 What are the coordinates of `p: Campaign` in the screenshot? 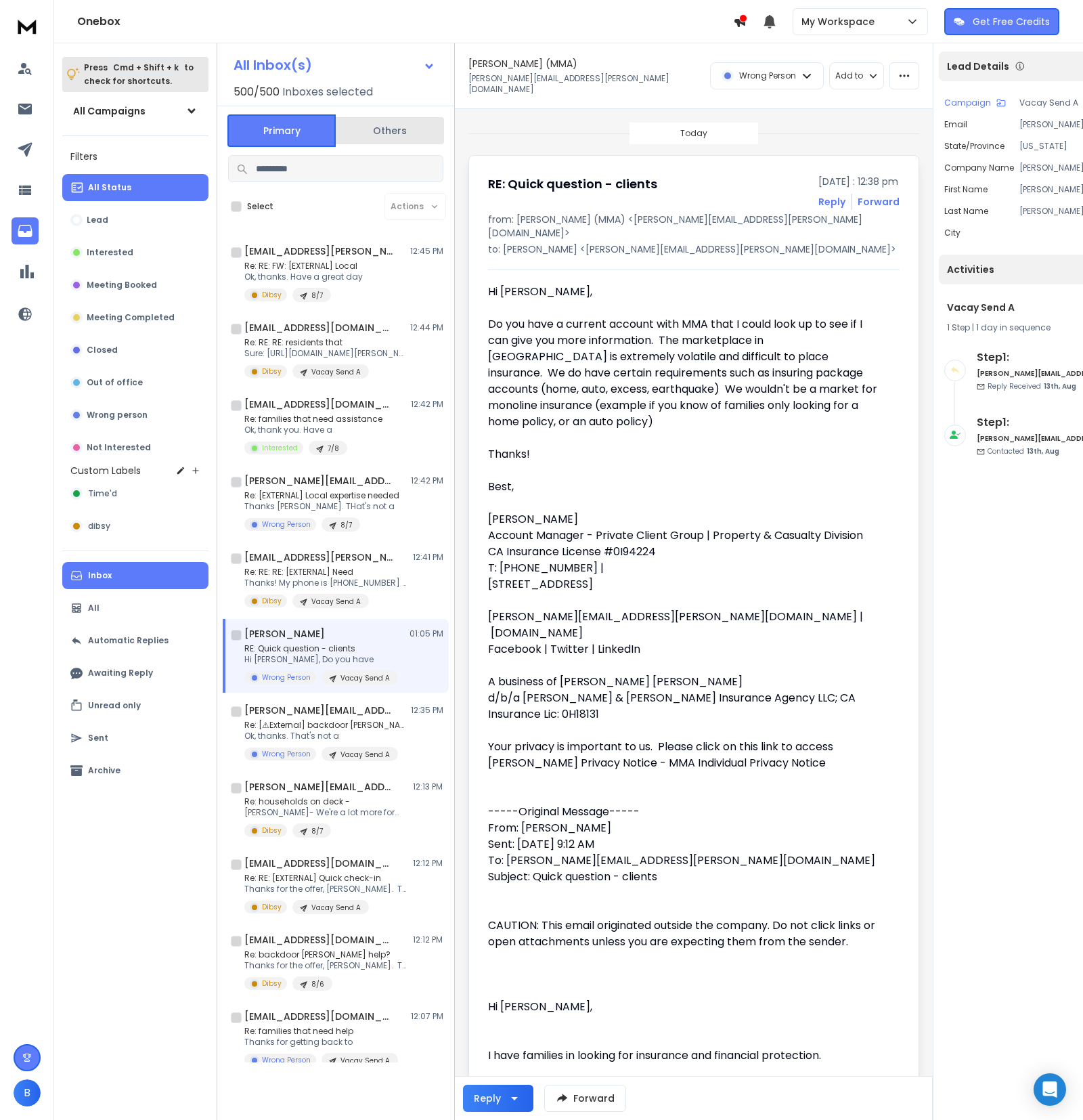 It's located at (968, 103).